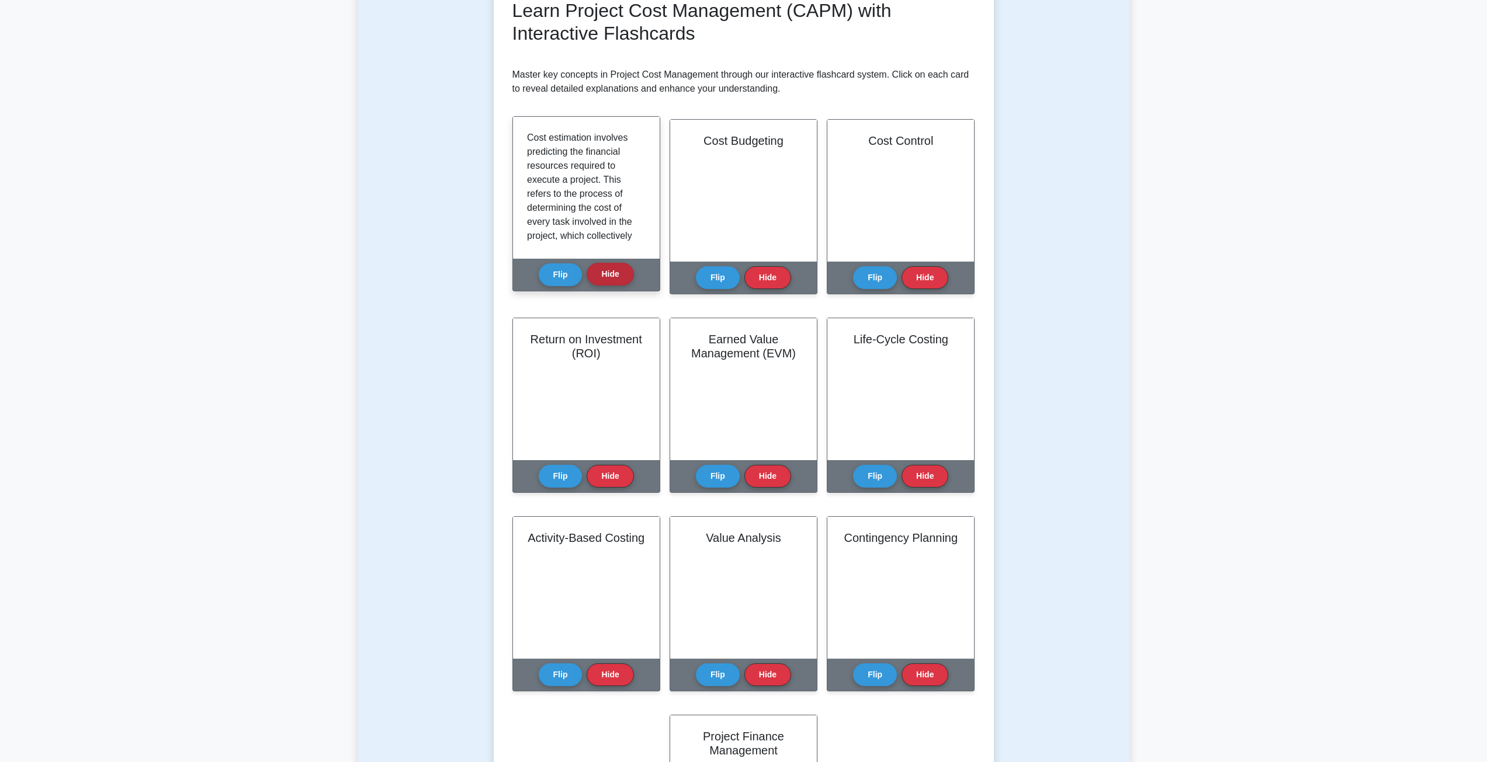 This screenshot has width=1487, height=762. Describe the element at coordinates (586, 346) in the screenshot. I see `h2: Return on Investment (ROI)` at that location.